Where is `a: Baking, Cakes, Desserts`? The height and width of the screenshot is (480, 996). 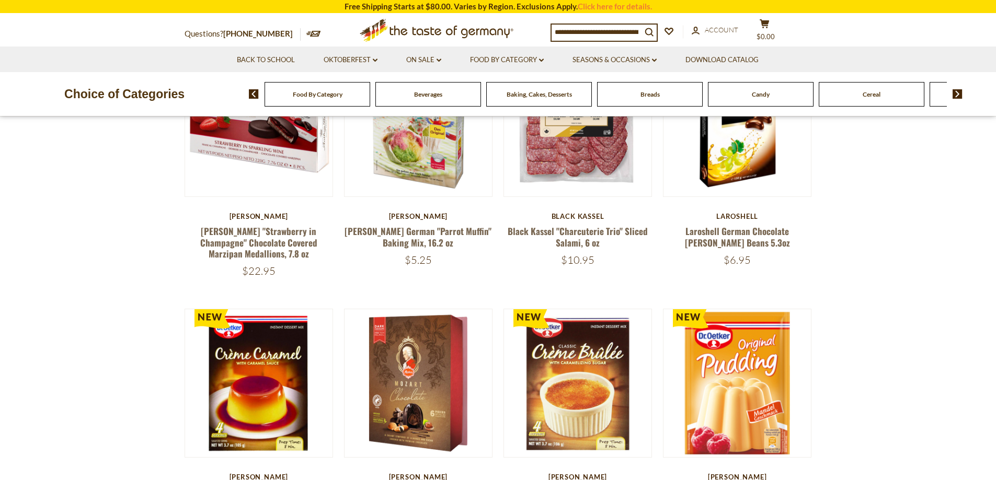
a: Baking, Cakes, Desserts is located at coordinates (539, 94).